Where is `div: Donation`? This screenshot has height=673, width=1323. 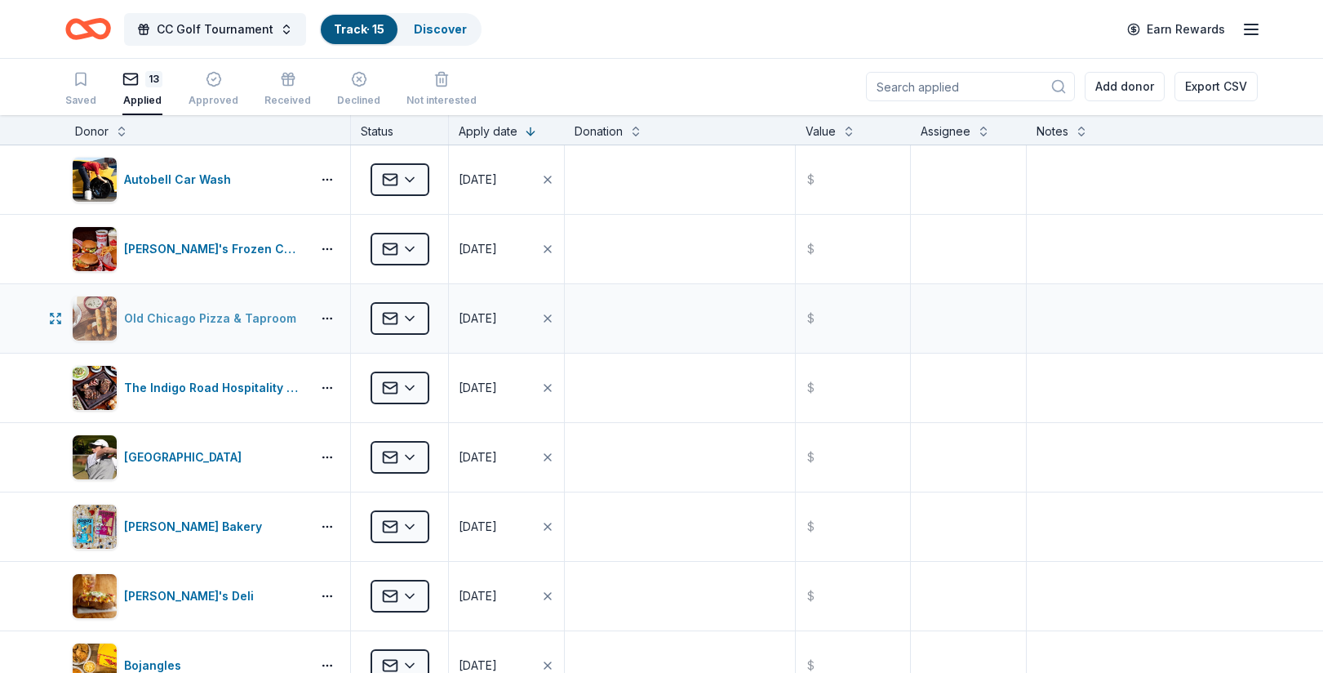 div: Donation is located at coordinates (598, 131).